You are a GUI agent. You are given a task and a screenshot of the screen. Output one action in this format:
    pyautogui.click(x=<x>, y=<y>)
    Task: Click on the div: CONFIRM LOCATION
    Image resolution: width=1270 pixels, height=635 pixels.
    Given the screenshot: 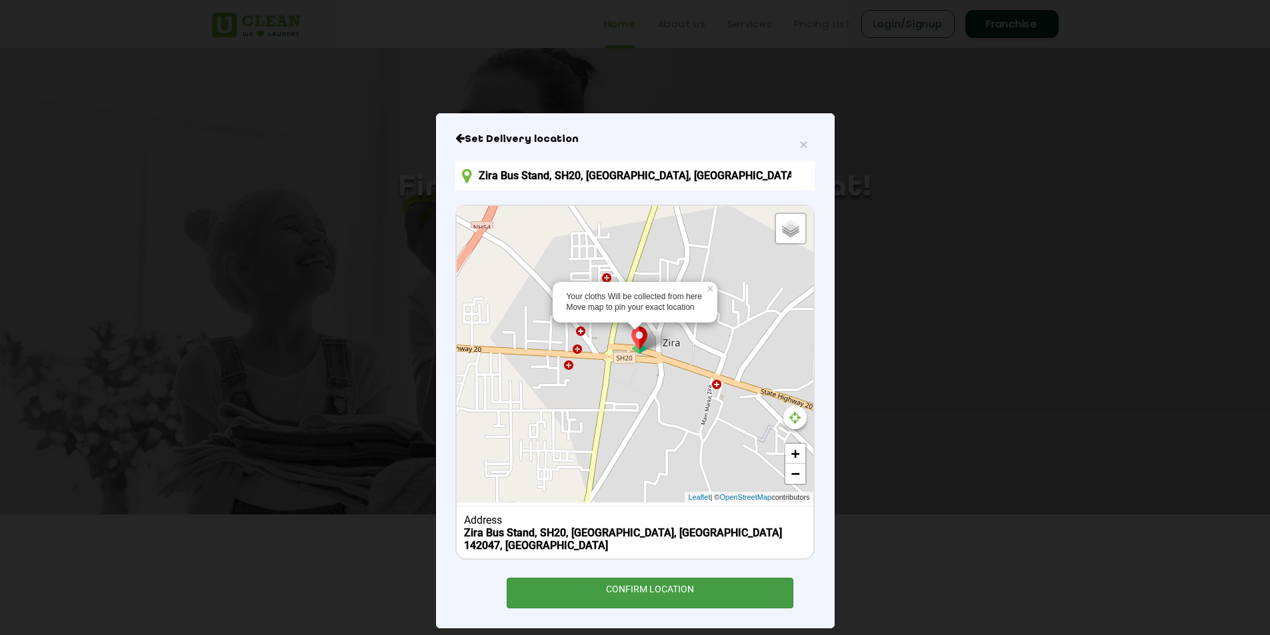 What is the action you would take?
    pyautogui.click(x=650, y=593)
    